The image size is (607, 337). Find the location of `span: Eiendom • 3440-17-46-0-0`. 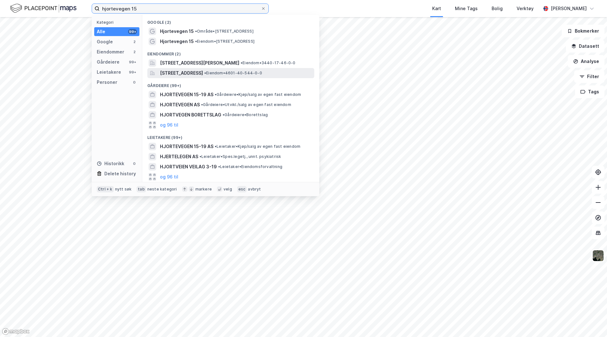

span: Eiendom • 3440-17-46-0-0 is located at coordinates (268, 63).